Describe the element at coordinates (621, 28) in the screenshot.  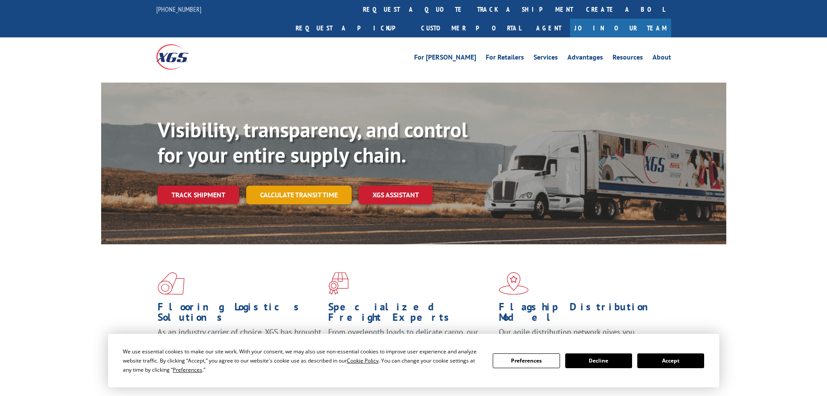
I see `a: Join Our Team` at that location.